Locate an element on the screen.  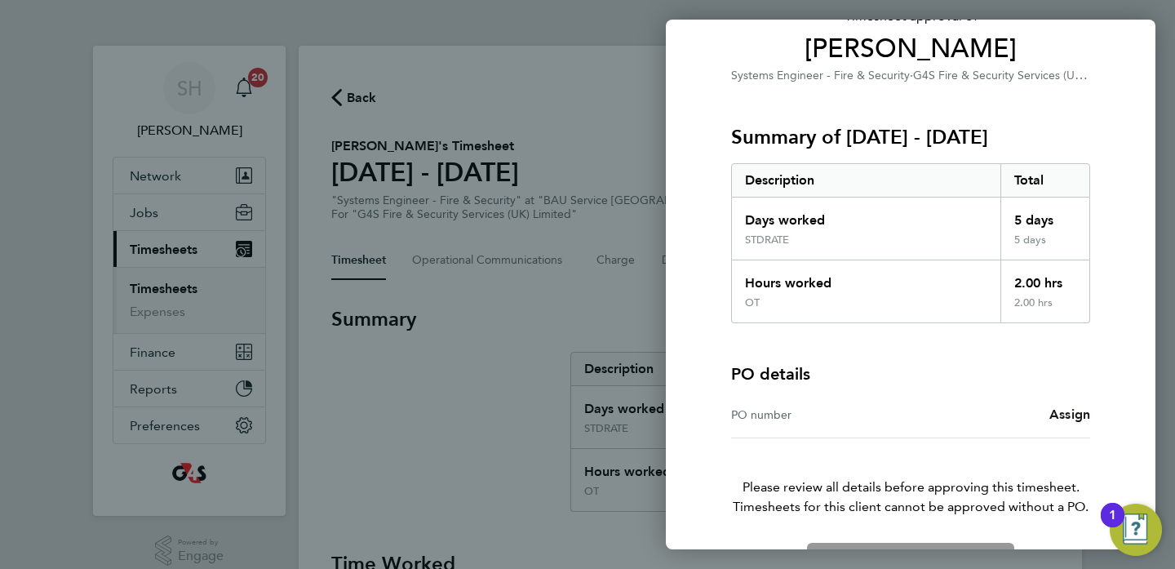
h4: PO details is located at coordinates (770, 374).